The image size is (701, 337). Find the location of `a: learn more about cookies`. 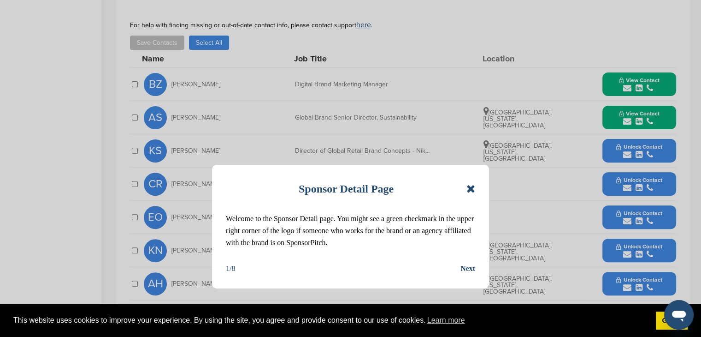

a: learn more about cookies is located at coordinates (446, 320).